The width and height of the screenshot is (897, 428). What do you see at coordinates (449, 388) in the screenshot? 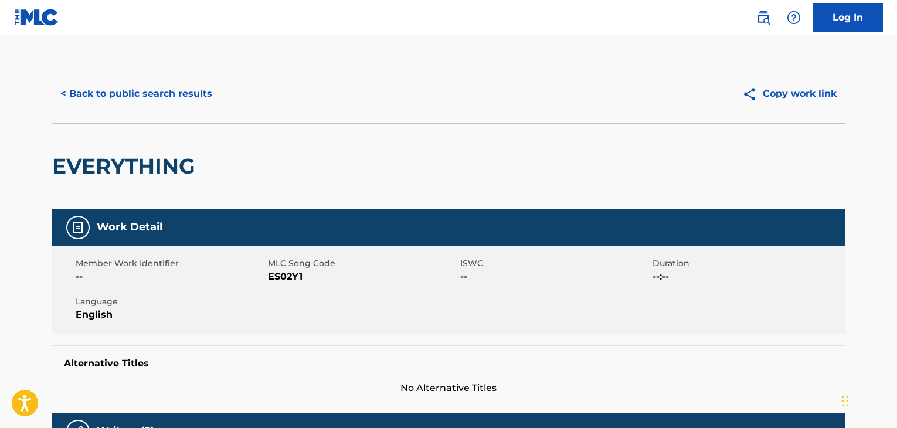
I see `span: No Alternative Titles` at bounding box center [449, 388].